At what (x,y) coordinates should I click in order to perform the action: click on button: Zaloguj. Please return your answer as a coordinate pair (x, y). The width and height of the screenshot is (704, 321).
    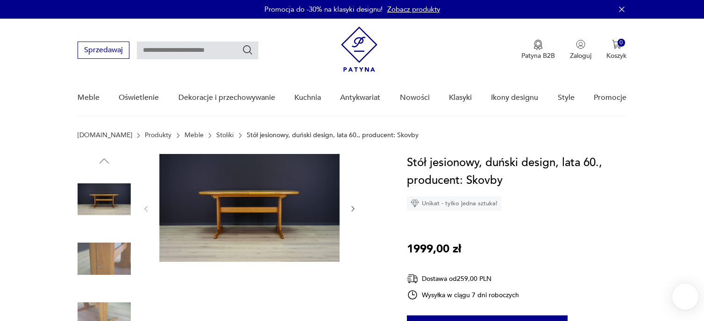
    Looking at the image, I should click on (581, 50).